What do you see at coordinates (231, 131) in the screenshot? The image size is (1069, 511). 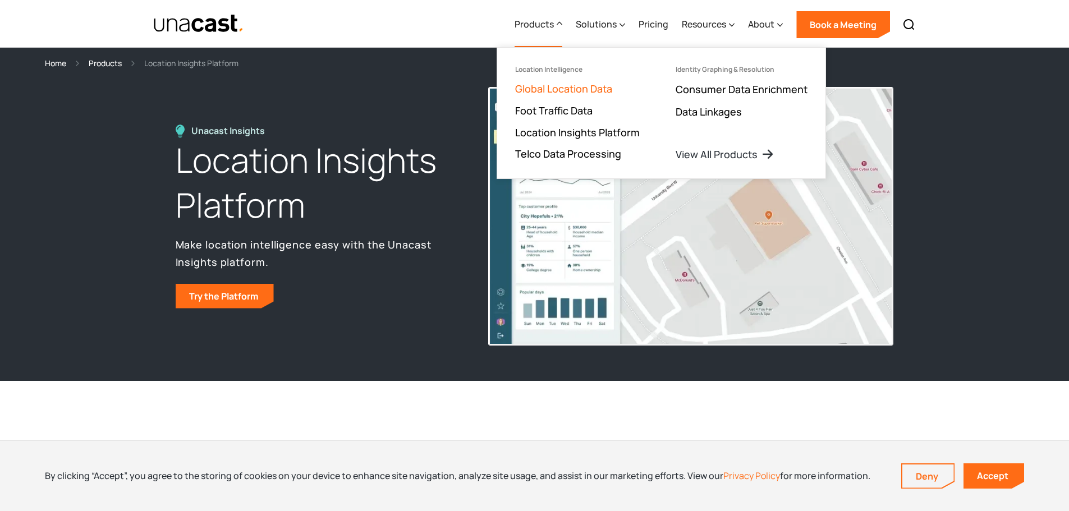 I see `div: Unacast Insights` at bounding box center [231, 131].